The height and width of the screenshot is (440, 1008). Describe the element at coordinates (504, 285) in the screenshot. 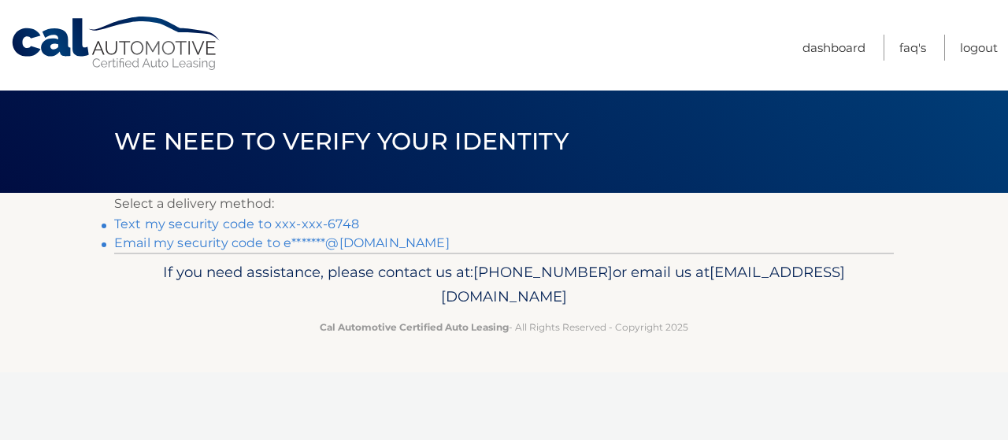

I see `p: If you need assistance, please contact us at: or email us at` at that location.